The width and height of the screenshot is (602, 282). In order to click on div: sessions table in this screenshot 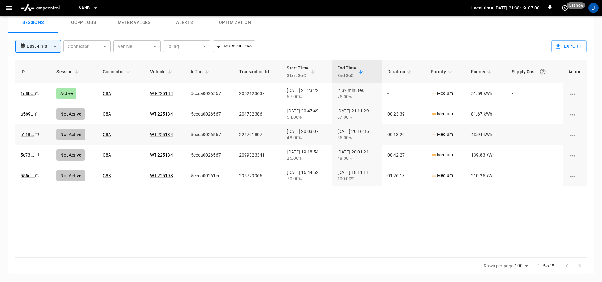, I will do `click(301, 158)`.